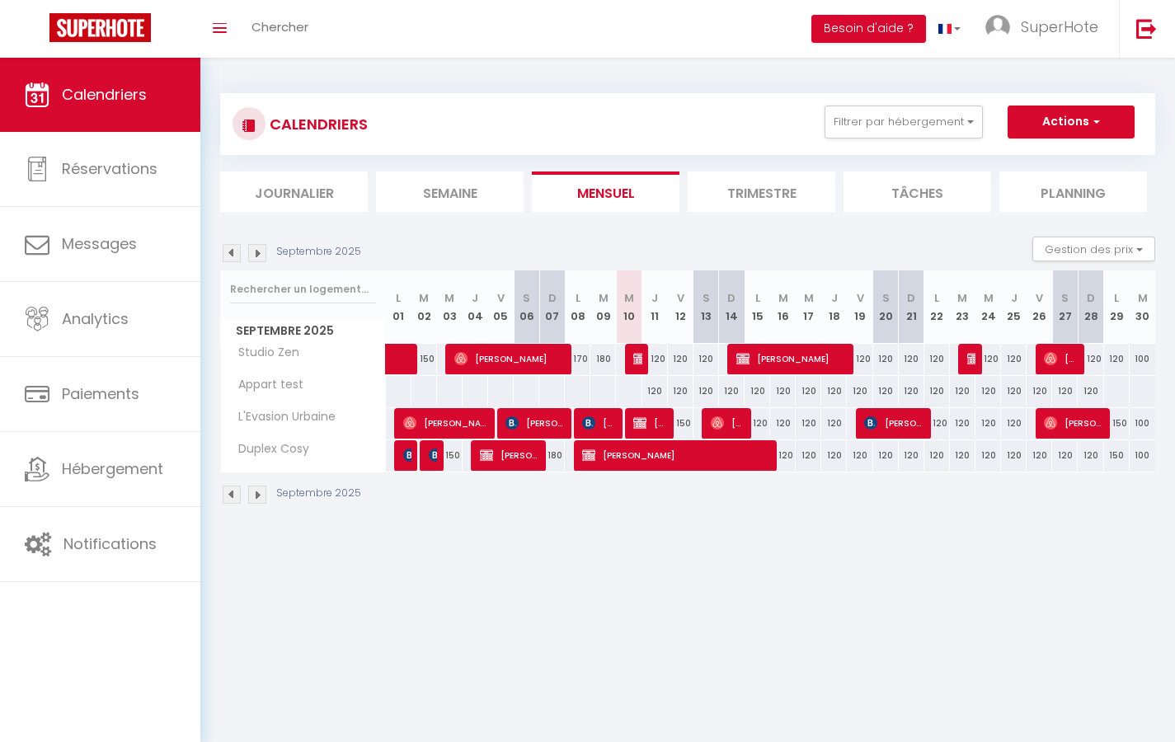 This screenshot has width=1175, height=742. I want to click on li: Mensuel, so click(605, 191).